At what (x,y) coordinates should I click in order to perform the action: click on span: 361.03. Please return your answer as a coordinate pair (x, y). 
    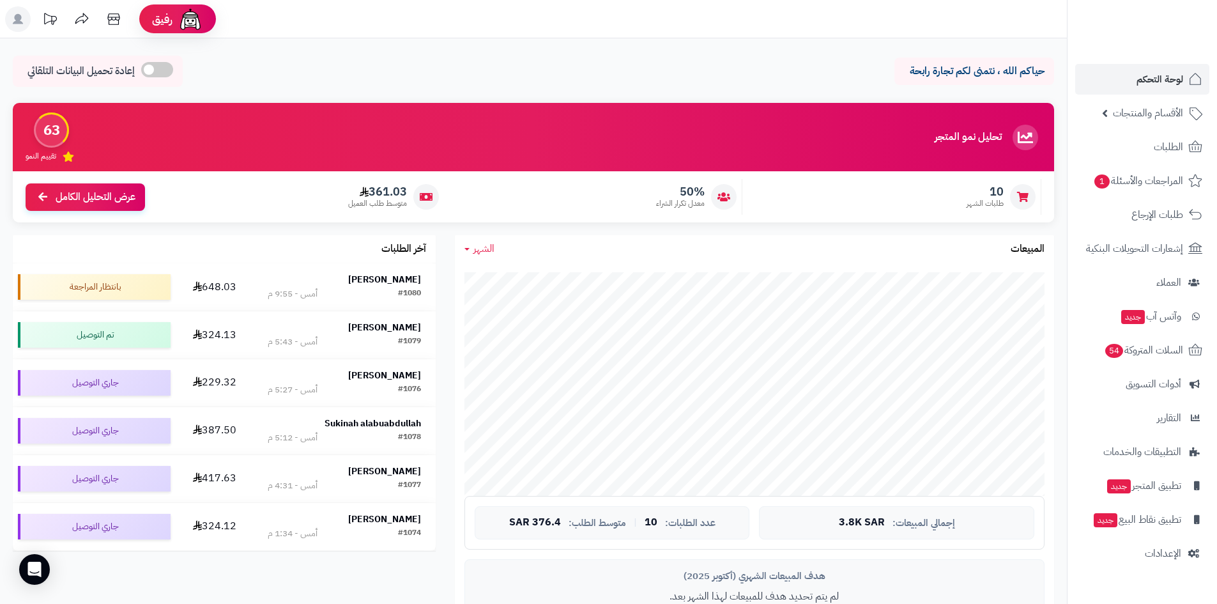
    Looking at the image, I should click on (378, 192).